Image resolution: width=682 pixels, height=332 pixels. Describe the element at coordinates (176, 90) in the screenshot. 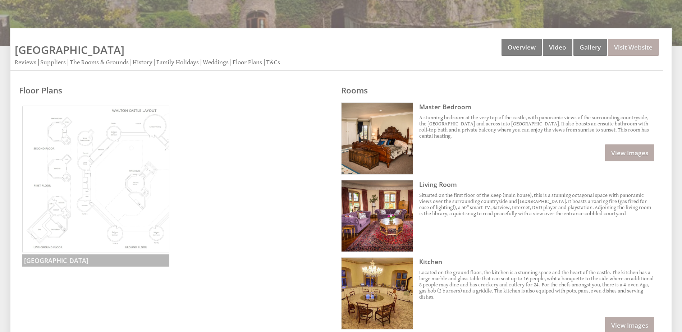

I see `h2: Floor Plans` at that location.